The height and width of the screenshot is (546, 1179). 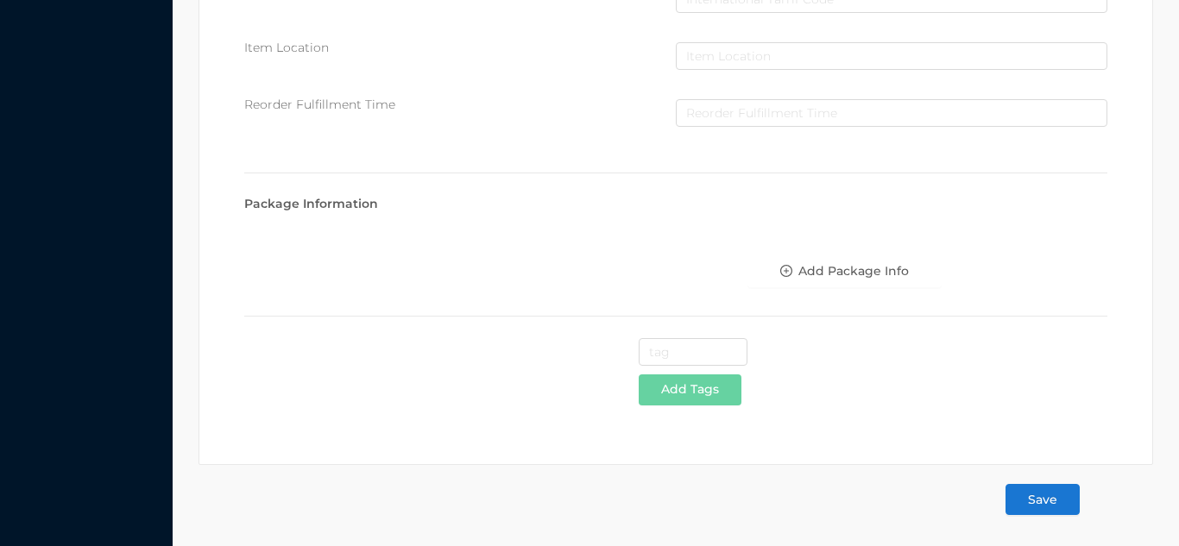 What do you see at coordinates (1043, 500) in the screenshot?
I see `button: Save` at bounding box center [1043, 500].